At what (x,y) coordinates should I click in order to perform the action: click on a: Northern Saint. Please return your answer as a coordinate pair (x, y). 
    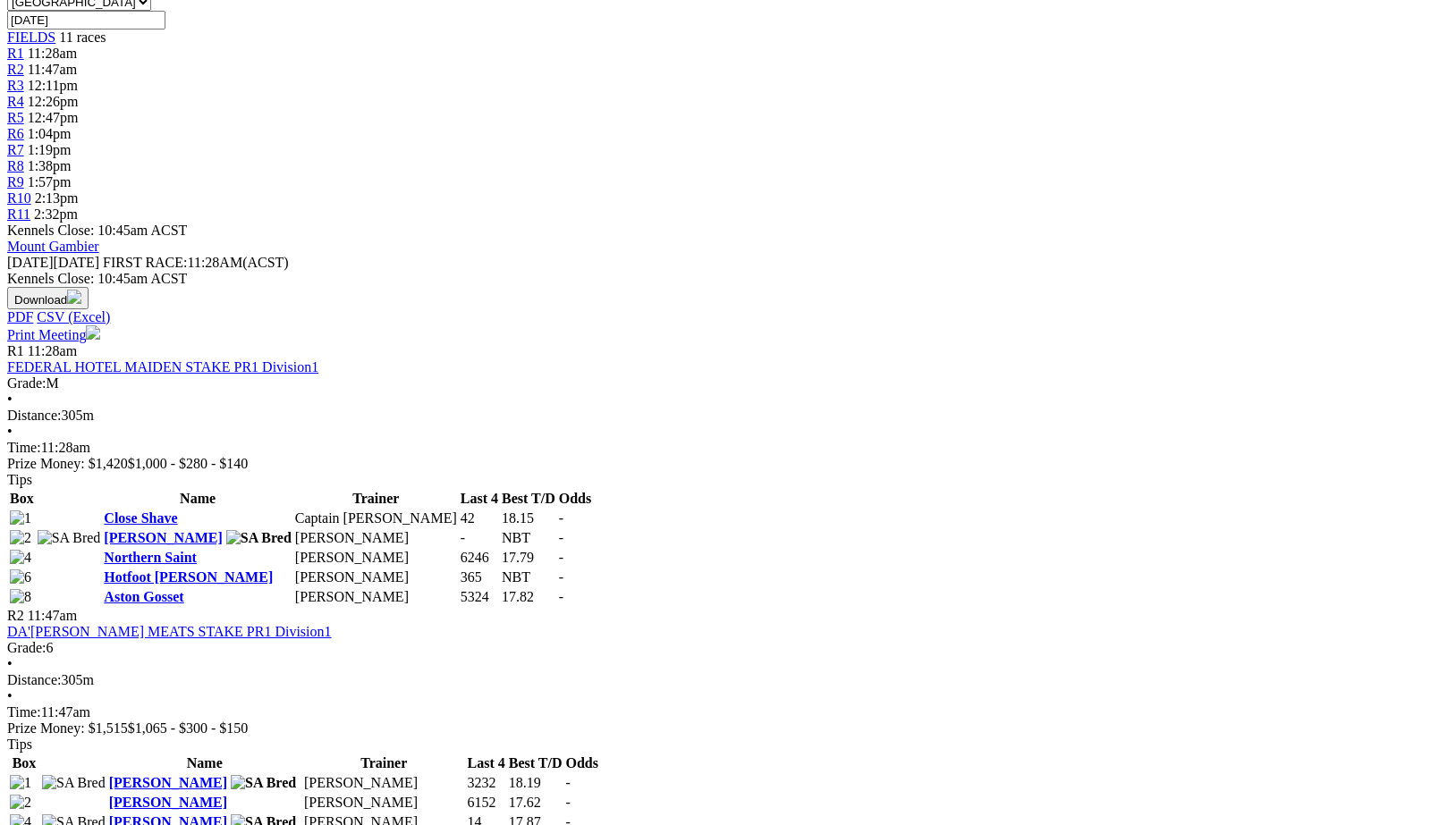
    Looking at the image, I should click on (150, 557).